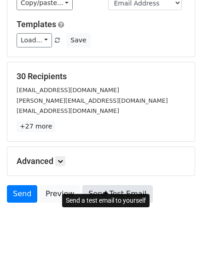 Image resolution: width=202 pixels, height=269 pixels. What do you see at coordinates (106, 200) in the screenshot?
I see `div: Send a test email to yourself` at bounding box center [106, 200].